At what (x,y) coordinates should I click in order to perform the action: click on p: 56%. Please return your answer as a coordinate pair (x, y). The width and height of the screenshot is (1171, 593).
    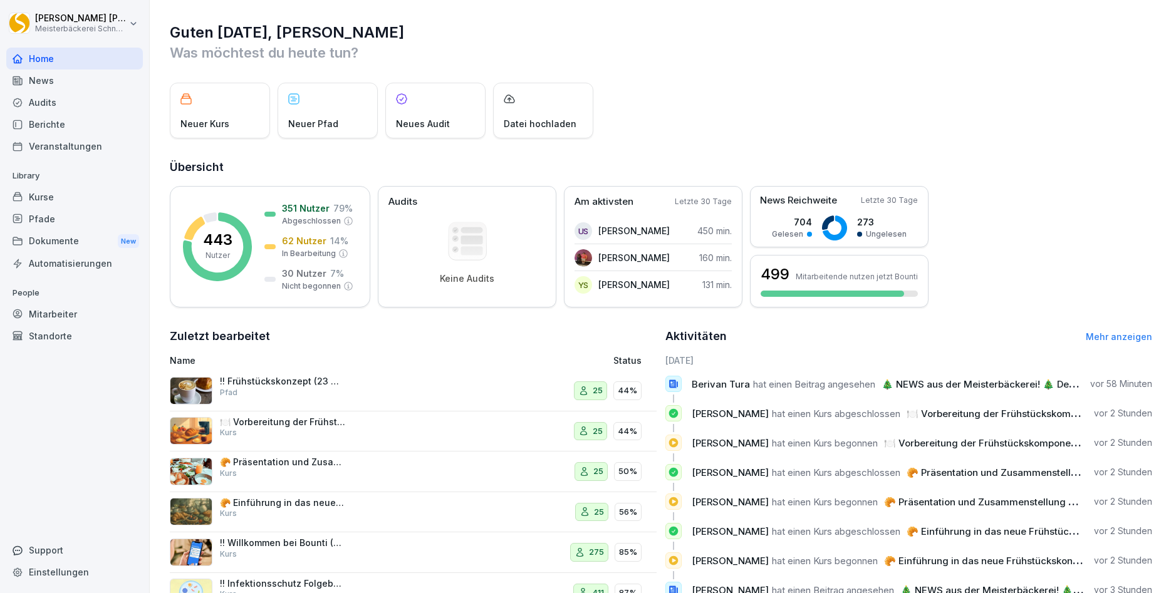
    Looking at the image, I should click on (628, 513).